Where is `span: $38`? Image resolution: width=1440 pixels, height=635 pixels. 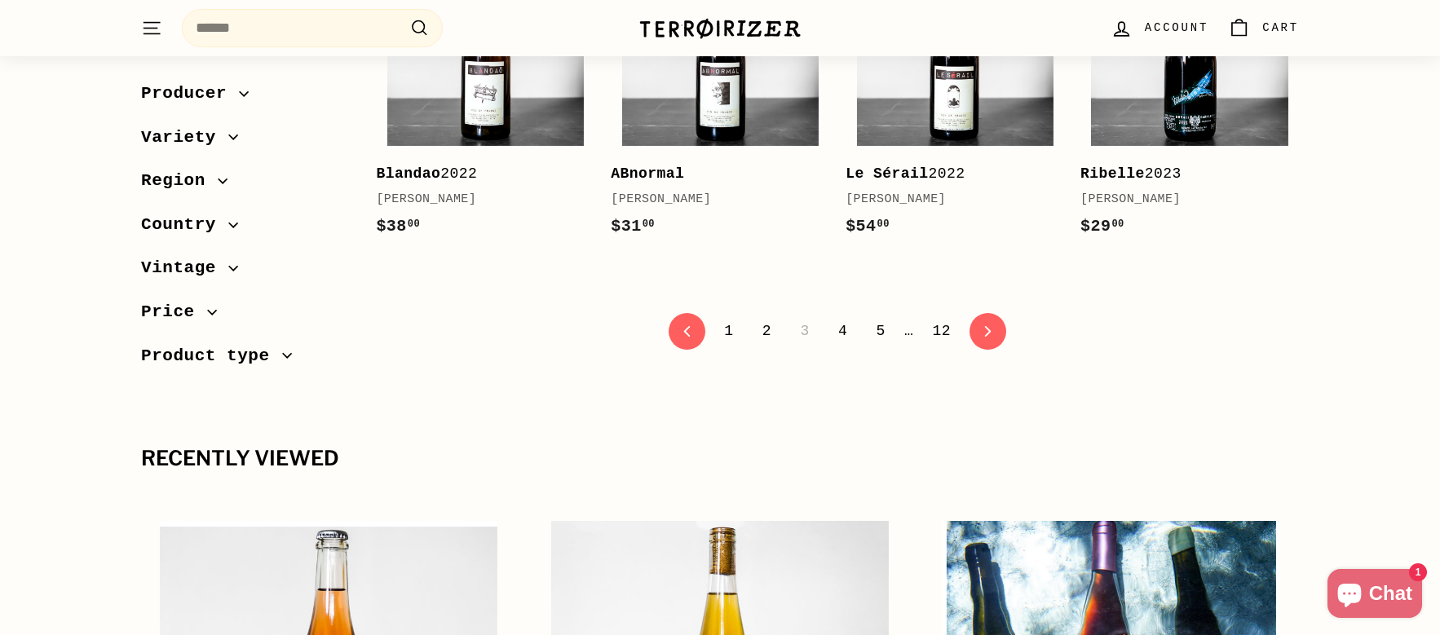
span: $38 is located at coordinates (398, 226).